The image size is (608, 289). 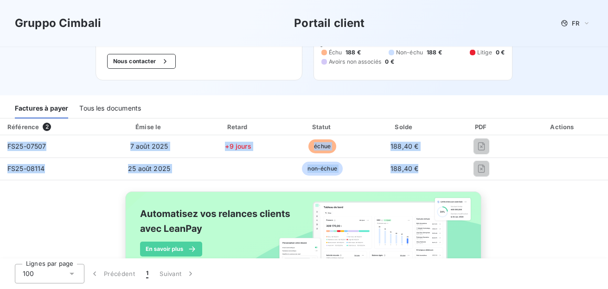 I want to click on div: Retard, so click(x=239, y=127).